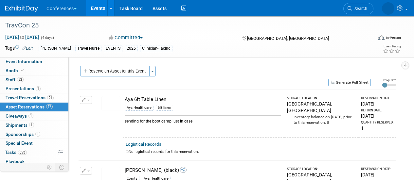  Describe the element at coordinates (143, 144) in the screenshot. I see `a: Logistical Records` at that location.